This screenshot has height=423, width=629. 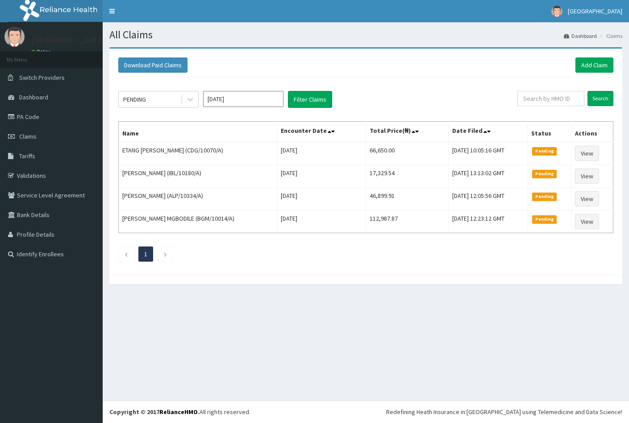 I want to click on a: Online, so click(x=42, y=52).